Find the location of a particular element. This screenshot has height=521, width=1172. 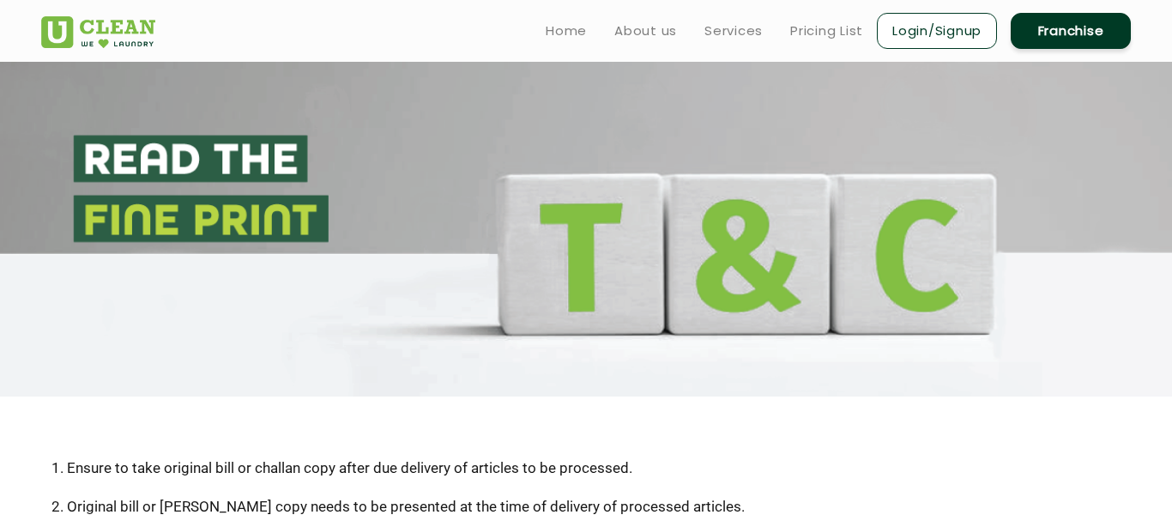

a: Services is located at coordinates (733, 31).